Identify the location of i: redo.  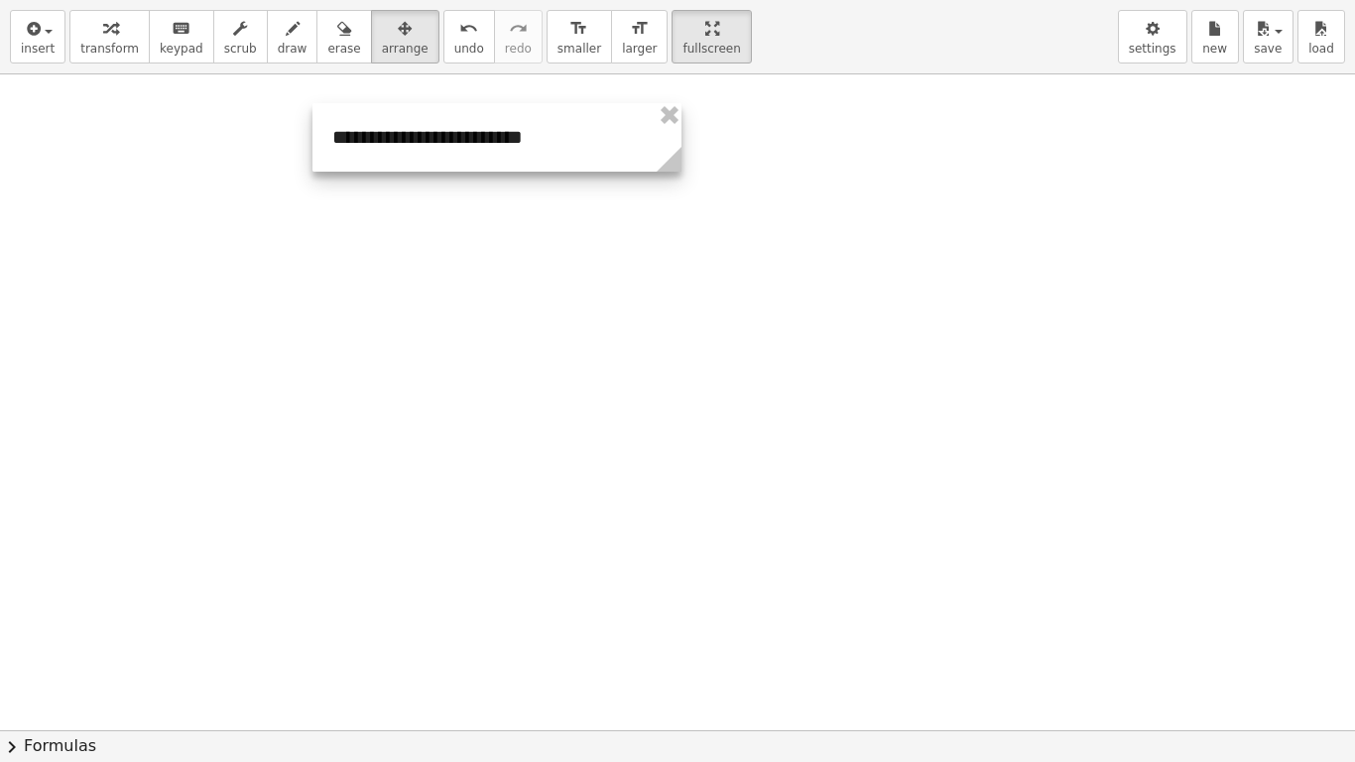
(518, 29).